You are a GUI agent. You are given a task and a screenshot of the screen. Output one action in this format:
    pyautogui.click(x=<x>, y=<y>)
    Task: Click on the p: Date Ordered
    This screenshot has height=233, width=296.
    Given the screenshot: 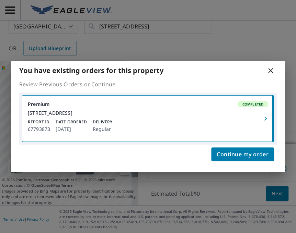 What is the action you would take?
    pyautogui.click(x=71, y=122)
    